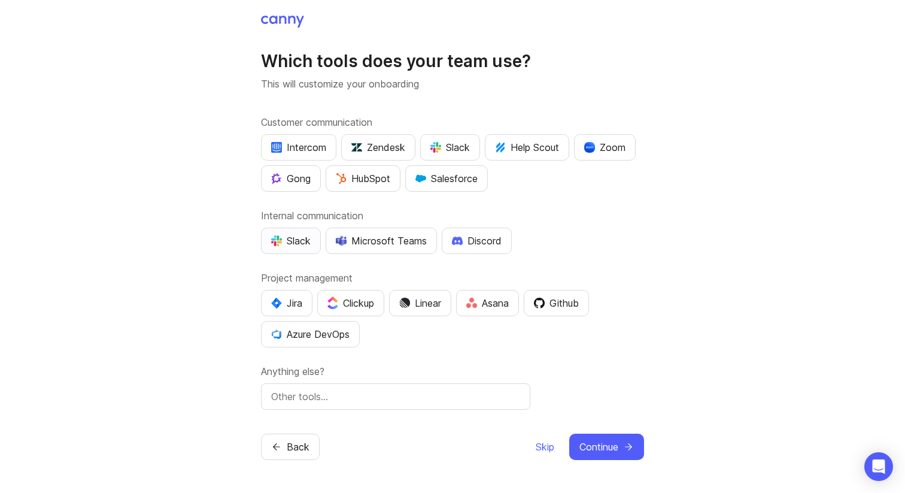 The width and height of the screenshot is (905, 493). What do you see at coordinates (357, 147) in the screenshot?
I see `img: UniZRqrCPz6BHUWevMzgDJ1FW4xaGg2egd7Chm8uY0Al1hkDyjqDa8Lkk0kDEdqKkBok+T4wfoD0P0o6UMciQ8AAAAASUVORK...` at bounding box center [357, 147].